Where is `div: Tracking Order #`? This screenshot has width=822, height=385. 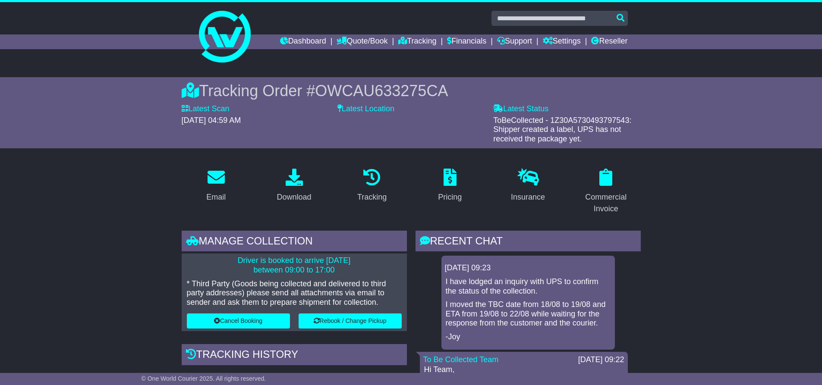
div: Tracking Order # is located at coordinates (411, 91).